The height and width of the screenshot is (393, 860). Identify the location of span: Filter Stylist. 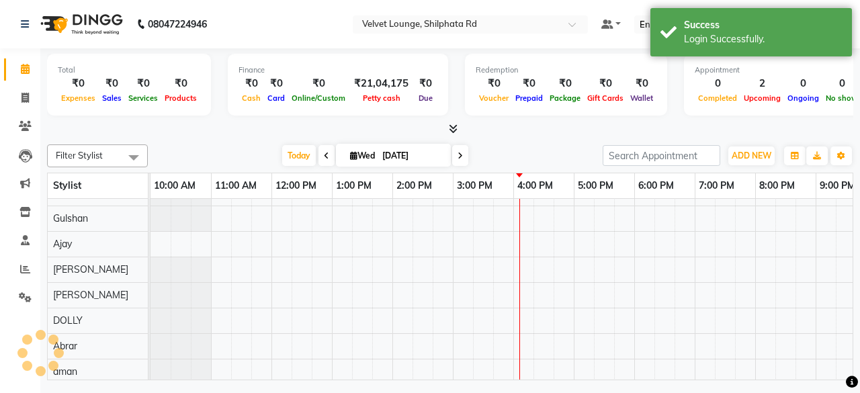
(79, 155).